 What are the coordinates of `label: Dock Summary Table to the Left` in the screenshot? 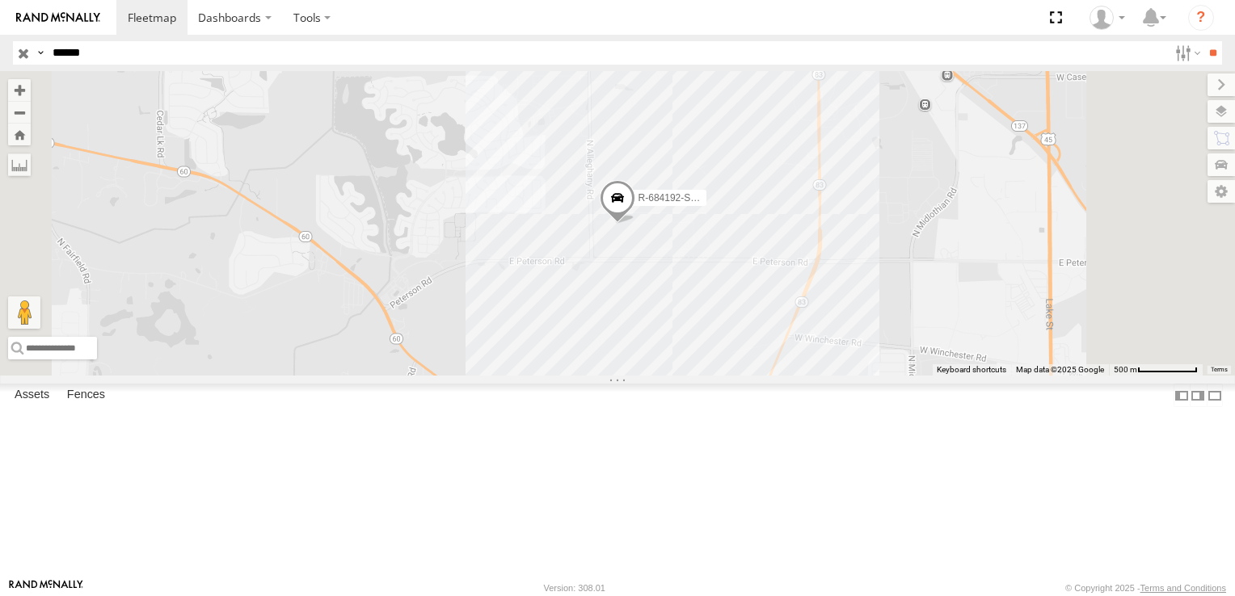 It's located at (1182, 395).